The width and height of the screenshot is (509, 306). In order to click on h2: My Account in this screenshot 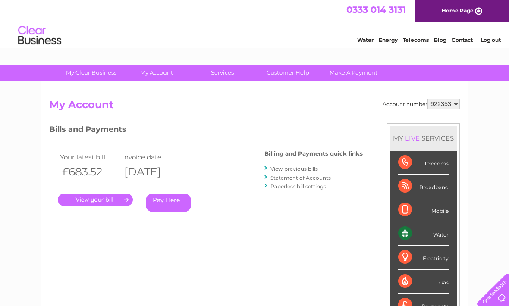, I will do `click(255, 107)`.